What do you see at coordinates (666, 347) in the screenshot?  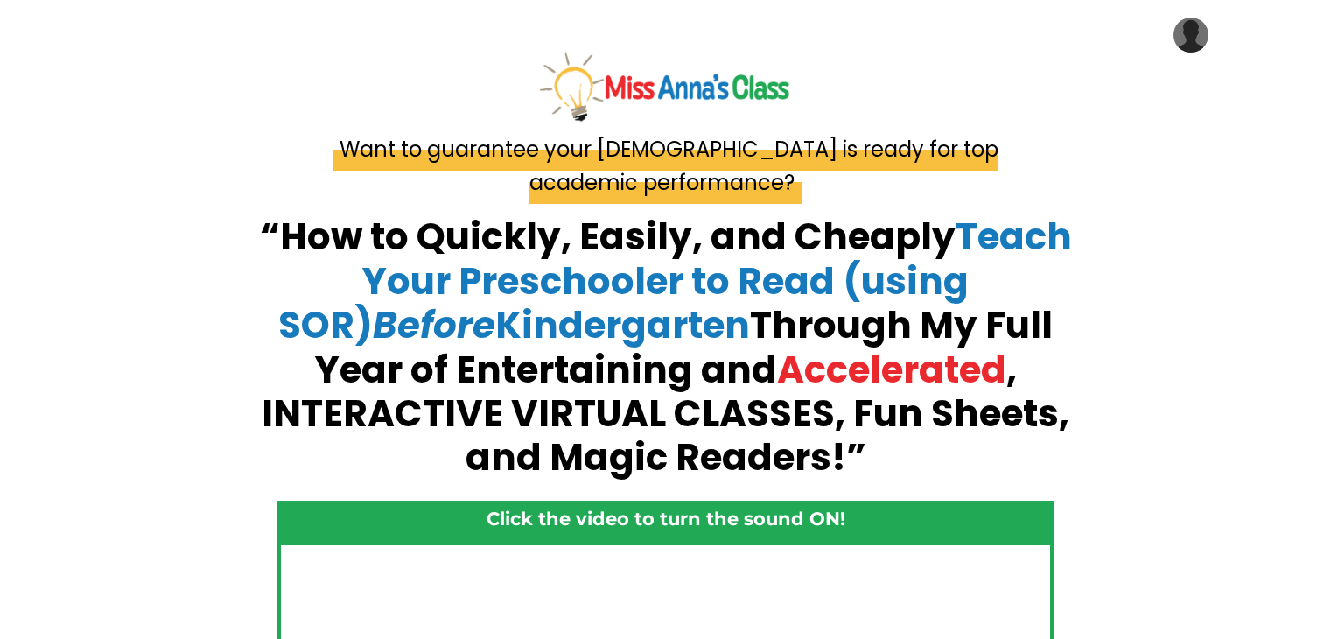 I see `strong: “How to Quickly, Easily, and Cheaply Through My Full Year of Entertaining and , INTERACTIVE VIRTU...` at bounding box center [666, 347].